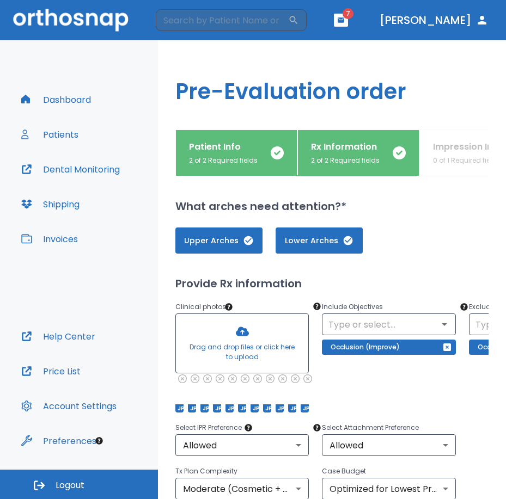  I want to click on p: Occlusion (Improve), so click(365, 347).